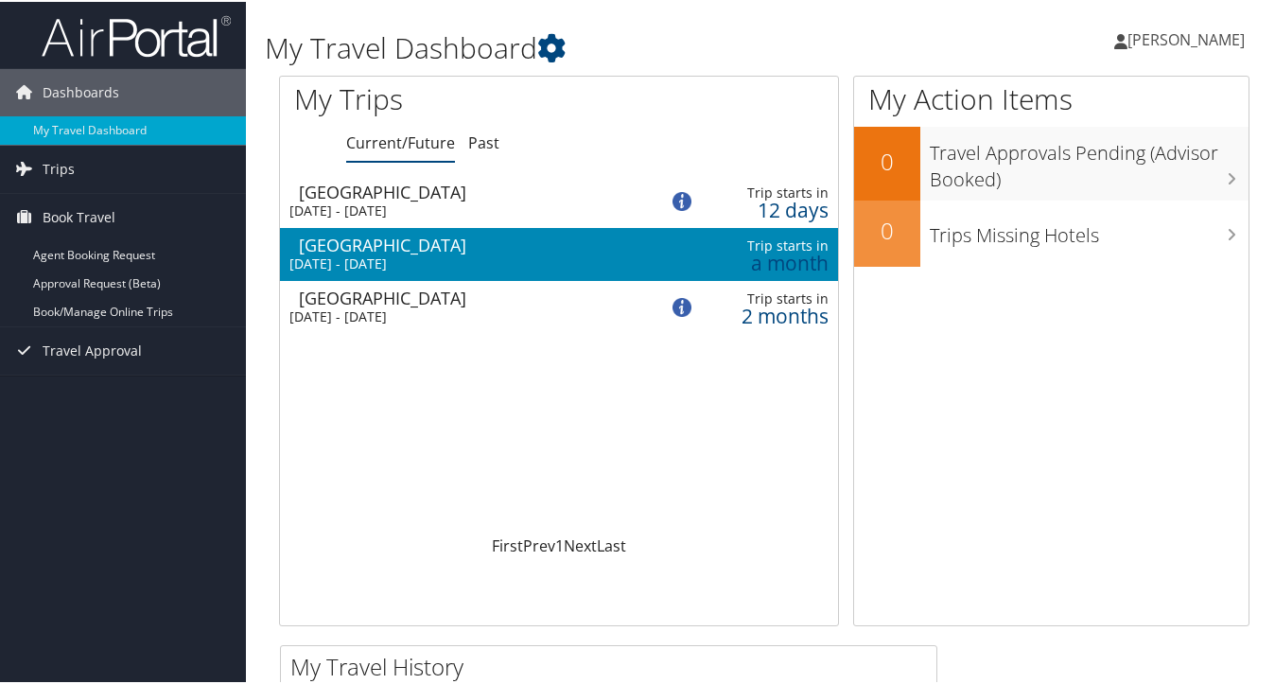  Describe the element at coordinates (59, 167) in the screenshot. I see `span: Trips` at that location.